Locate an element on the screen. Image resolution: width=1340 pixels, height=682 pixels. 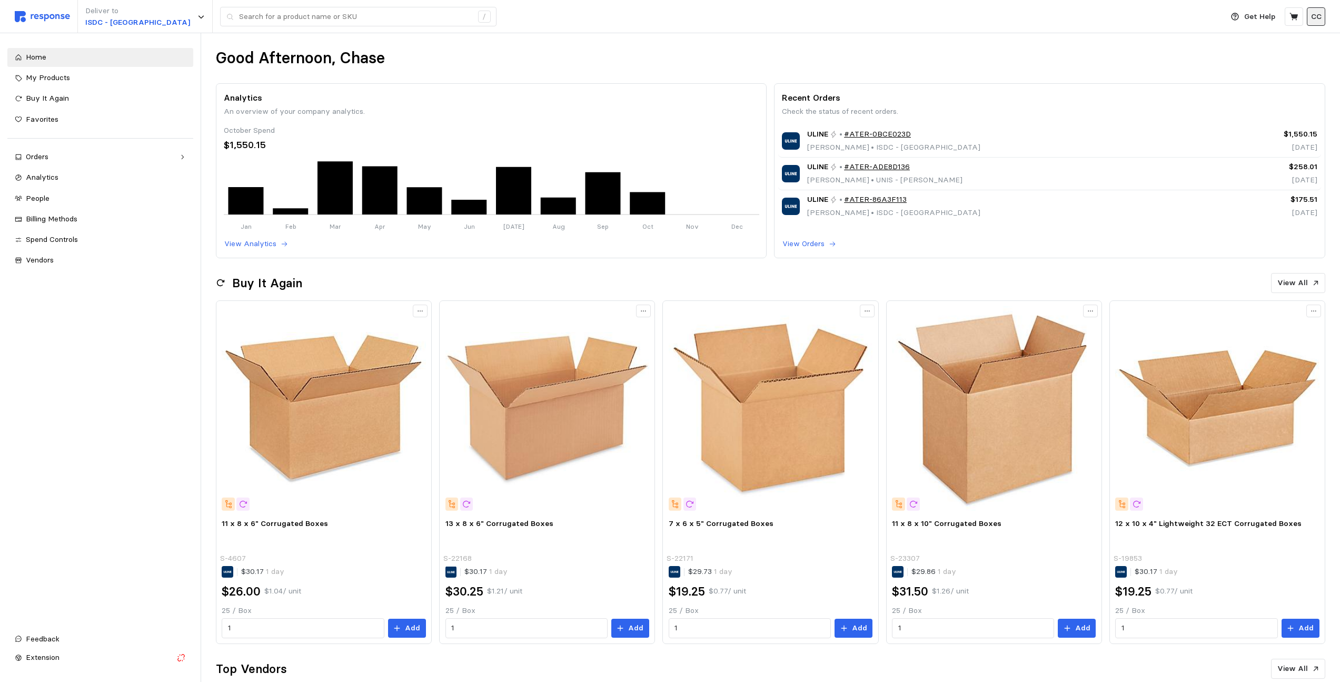
h2: Buy It Again is located at coordinates (267, 283).